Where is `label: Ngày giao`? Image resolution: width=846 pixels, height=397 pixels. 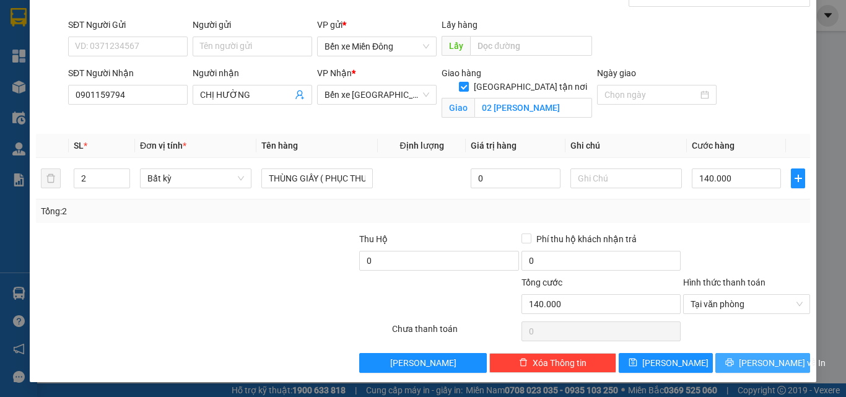 label: Ngày giao is located at coordinates (616, 73).